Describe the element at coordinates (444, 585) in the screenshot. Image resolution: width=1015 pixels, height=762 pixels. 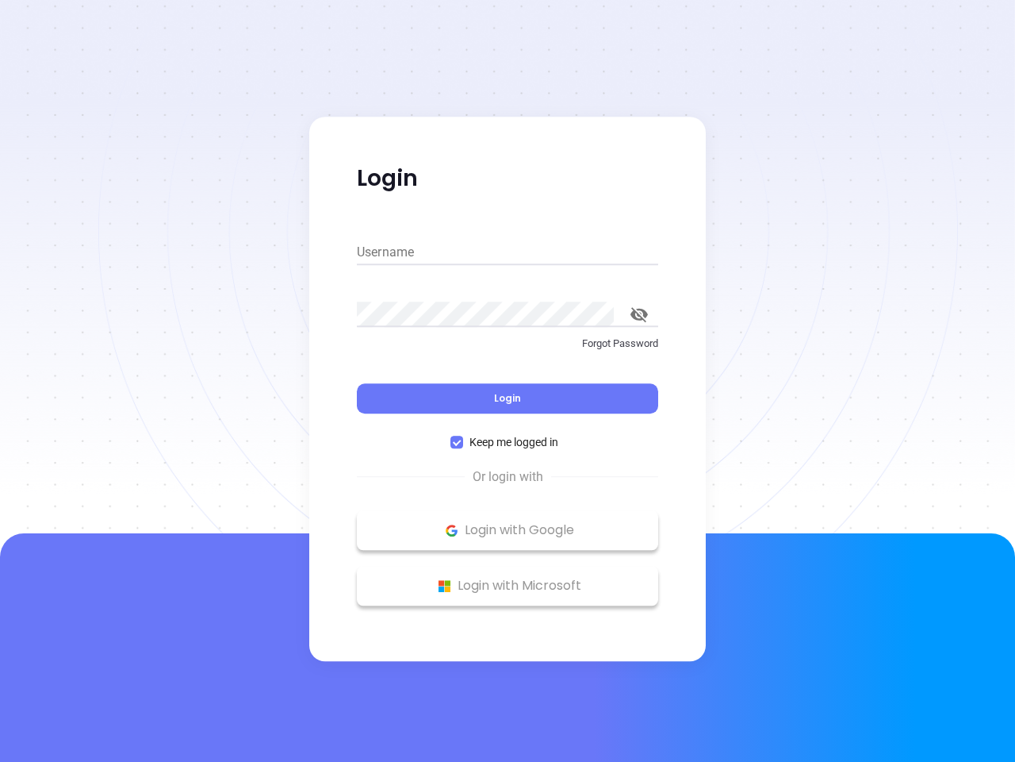
I see `img: Microsoft Logo` at that location.